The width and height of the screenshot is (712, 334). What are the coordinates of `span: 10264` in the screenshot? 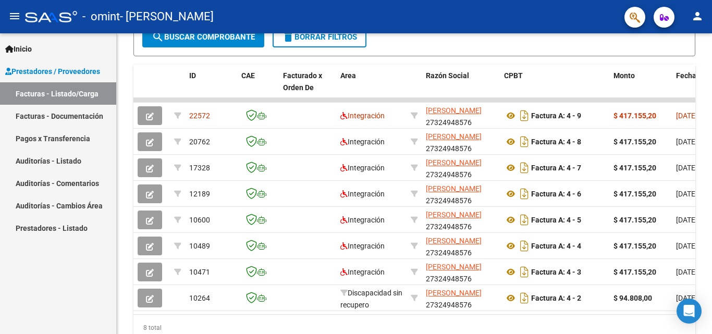 It's located at (200, 298).